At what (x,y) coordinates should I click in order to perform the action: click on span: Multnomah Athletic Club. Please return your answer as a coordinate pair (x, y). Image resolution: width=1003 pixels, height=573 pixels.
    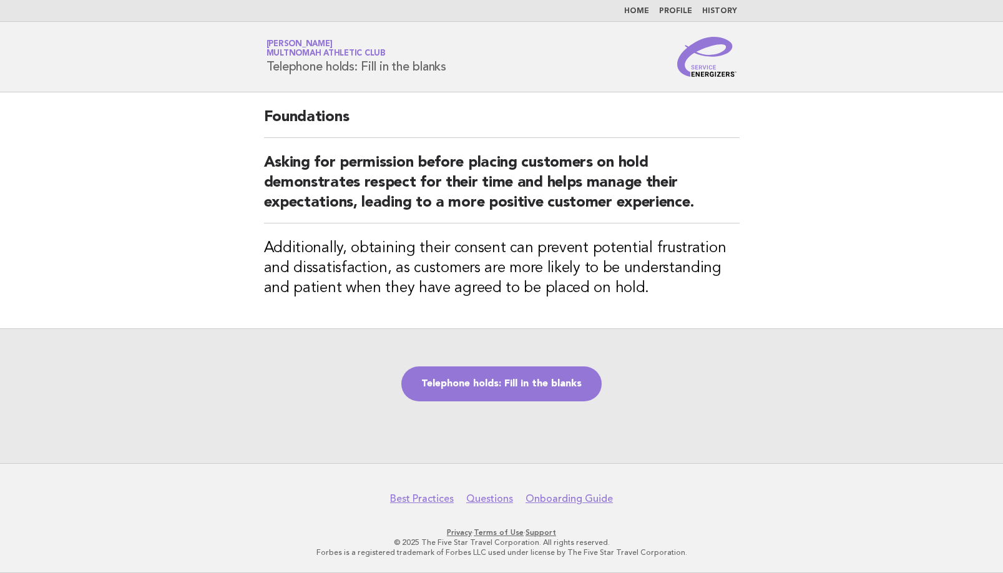
    Looking at the image, I should click on (326, 54).